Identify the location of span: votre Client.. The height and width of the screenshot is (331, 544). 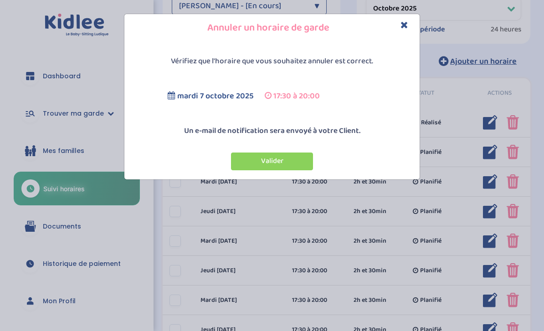
(340, 131).